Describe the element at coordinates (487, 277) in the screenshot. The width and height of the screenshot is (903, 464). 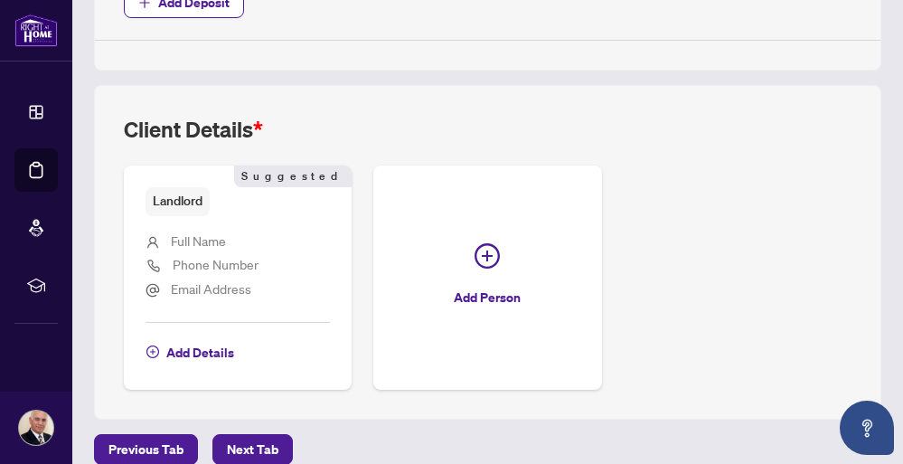
I see `button: Add Person` at that location.